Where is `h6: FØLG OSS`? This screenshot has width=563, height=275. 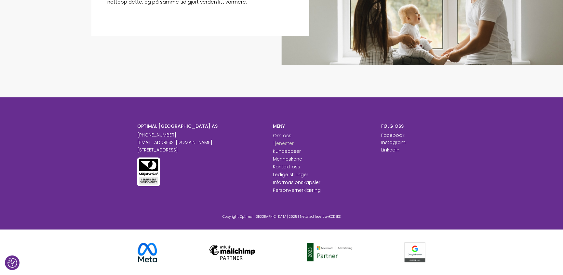
h6: FØLG OSS is located at coordinates (403, 126).